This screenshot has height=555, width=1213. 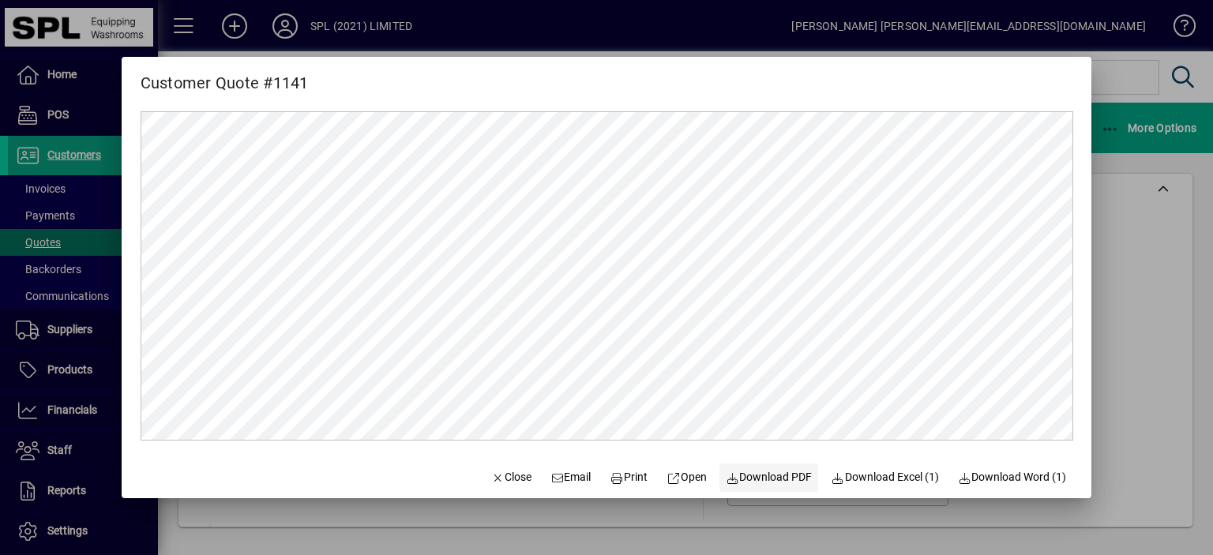 What do you see at coordinates (1012, 477) in the screenshot?
I see `span: Download Word (1)` at bounding box center [1012, 477].